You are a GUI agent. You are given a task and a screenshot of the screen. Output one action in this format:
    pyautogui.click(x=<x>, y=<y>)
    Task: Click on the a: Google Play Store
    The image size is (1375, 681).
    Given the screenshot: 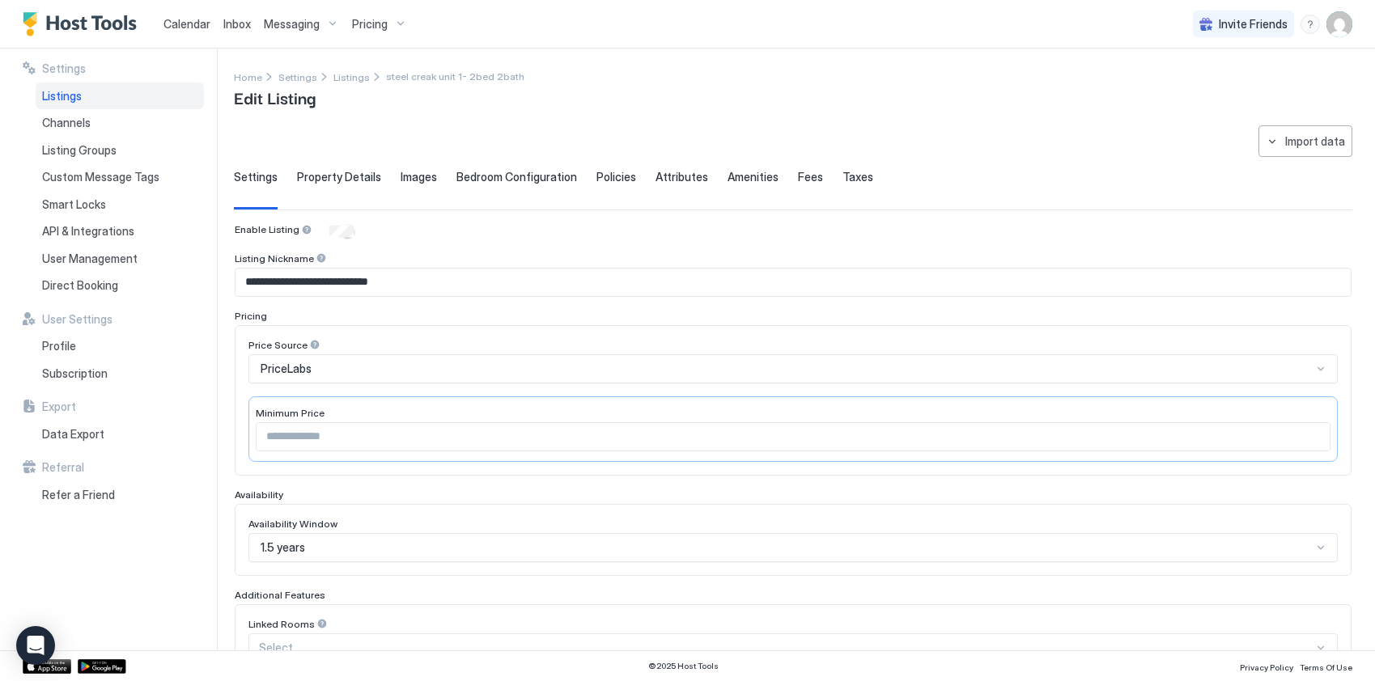 What is the action you would take?
    pyautogui.click(x=102, y=667)
    